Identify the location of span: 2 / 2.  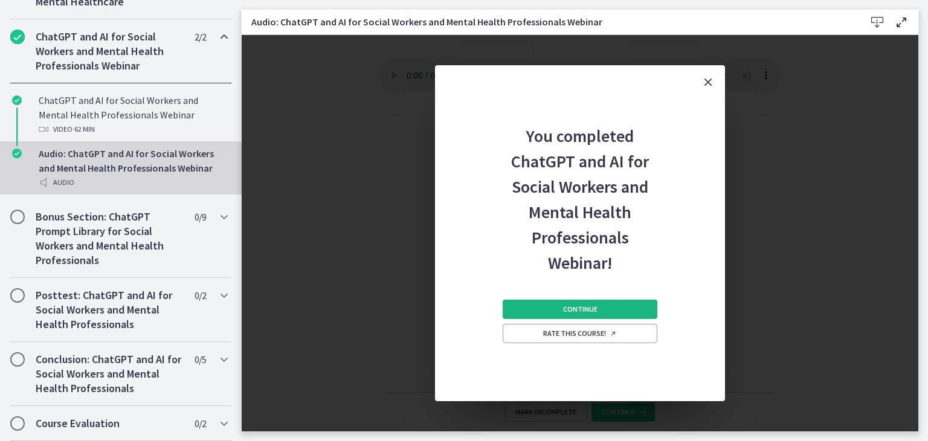
(200, 37).